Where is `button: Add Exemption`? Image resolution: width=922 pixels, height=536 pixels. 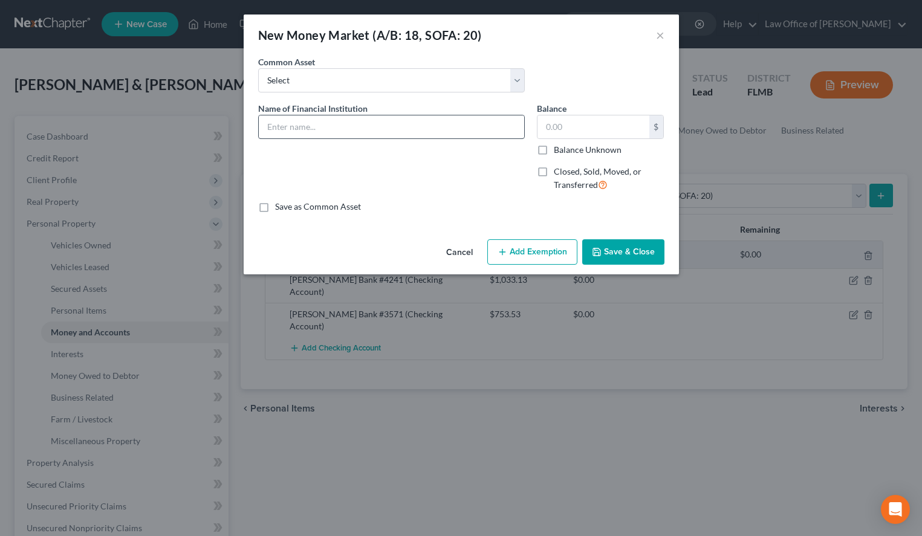
button: Add Exemption is located at coordinates (532, 252).